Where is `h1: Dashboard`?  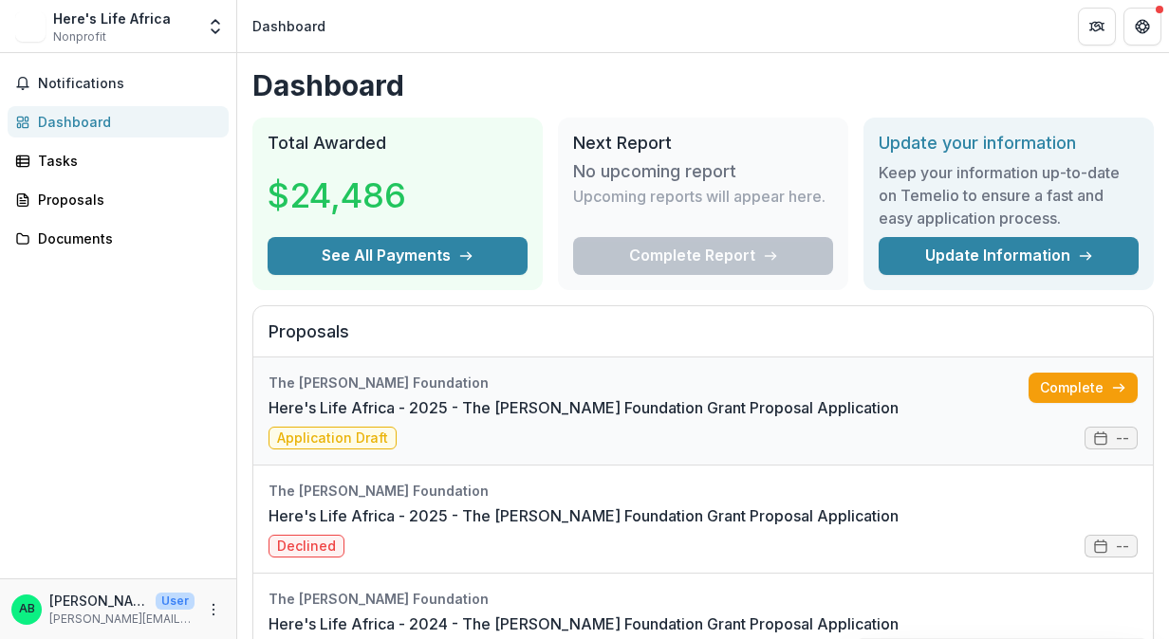
h1: Dashboard is located at coordinates (703, 85).